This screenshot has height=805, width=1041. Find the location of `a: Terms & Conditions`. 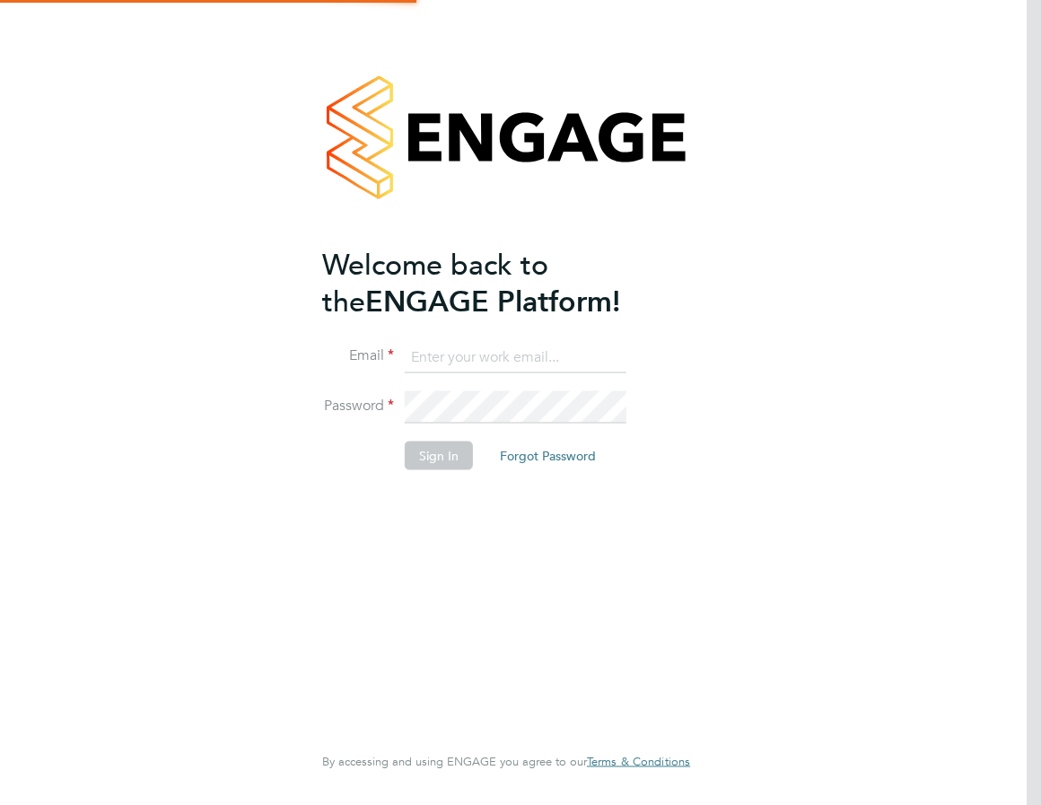

a: Terms & Conditions is located at coordinates (638, 762).